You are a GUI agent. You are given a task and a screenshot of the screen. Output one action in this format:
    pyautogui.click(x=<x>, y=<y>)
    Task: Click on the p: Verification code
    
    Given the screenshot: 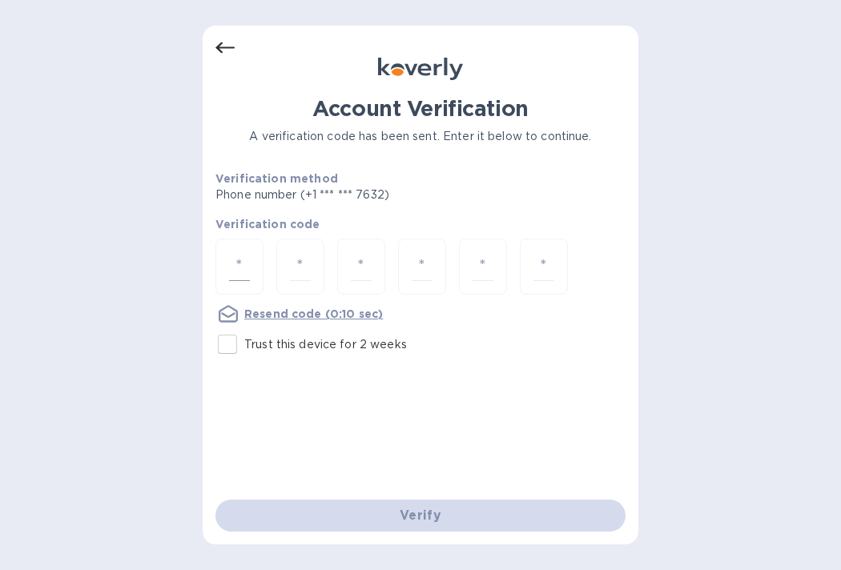 What is the action you would take?
    pyautogui.click(x=420, y=224)
    